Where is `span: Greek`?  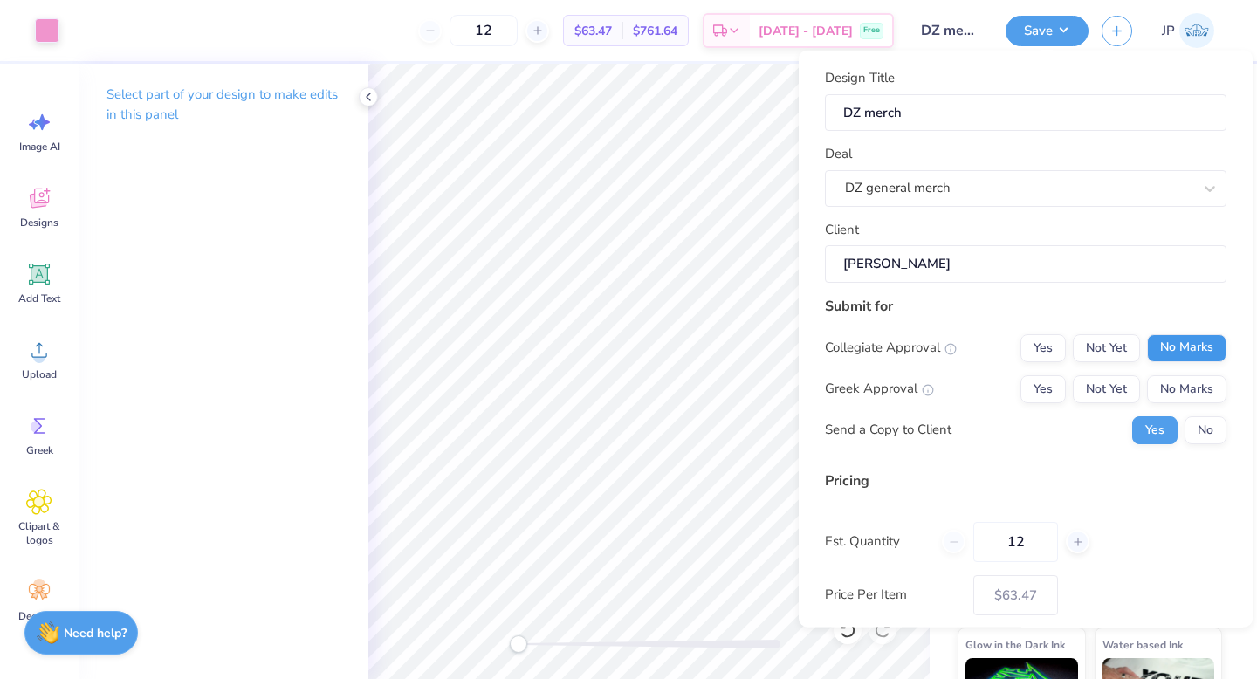 span: Greek is located at coordinates (39, 450).